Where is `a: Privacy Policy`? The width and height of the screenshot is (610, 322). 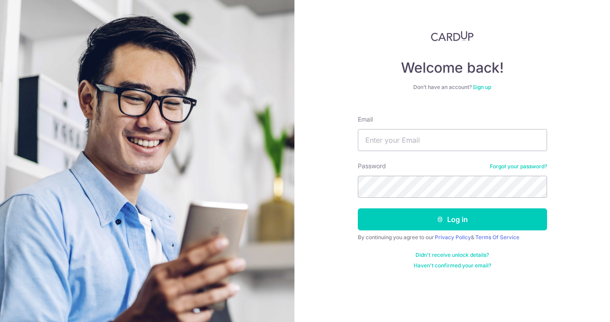
a: Privacy Policy is located at coordinates (453, 237).